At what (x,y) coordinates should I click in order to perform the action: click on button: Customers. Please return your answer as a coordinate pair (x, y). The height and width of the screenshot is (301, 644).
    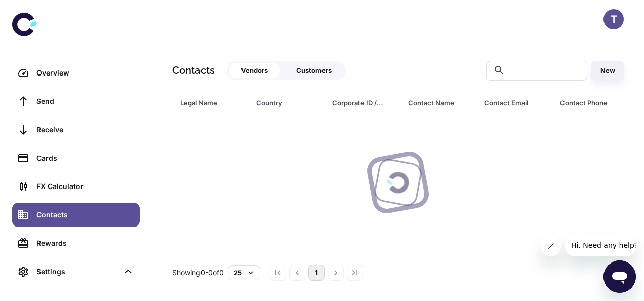
    Looking at the image, I should click on (314, 70).